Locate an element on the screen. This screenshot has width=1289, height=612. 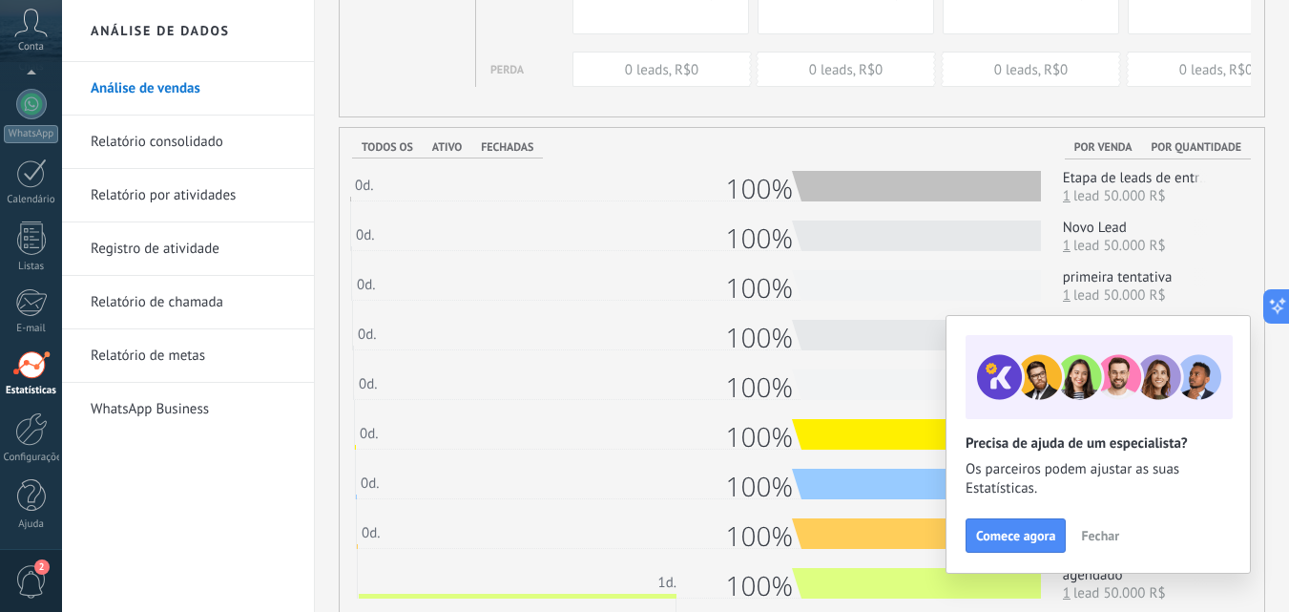
span: Etapa de leads de entrada is located at coordinates (1139, 177).